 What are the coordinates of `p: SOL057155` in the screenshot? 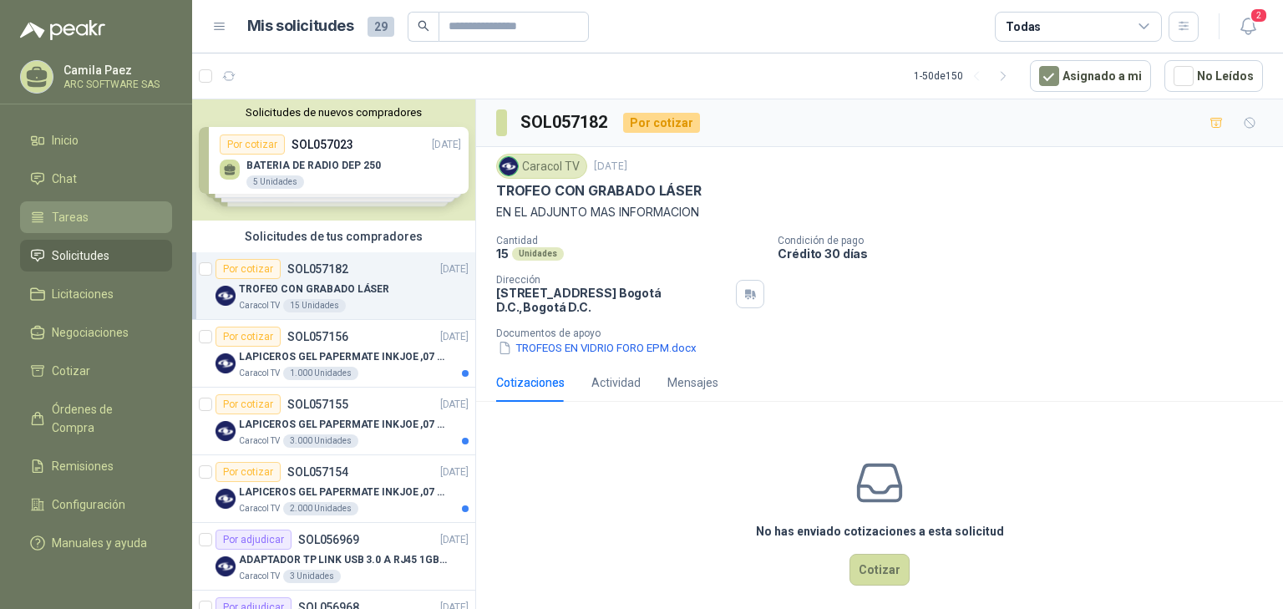 It's located at (317, 404).